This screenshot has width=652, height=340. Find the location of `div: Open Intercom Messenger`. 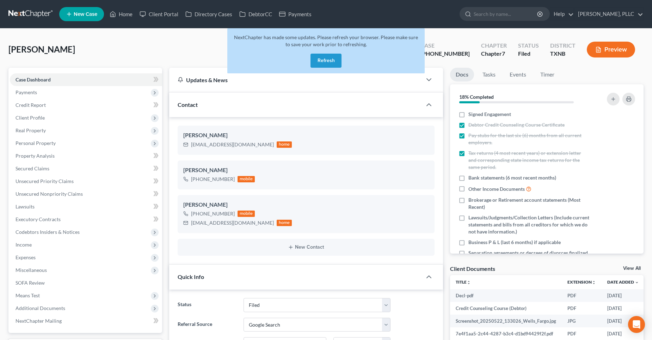

div: Open Intercom Messenger is located at coordinates (636, 324).